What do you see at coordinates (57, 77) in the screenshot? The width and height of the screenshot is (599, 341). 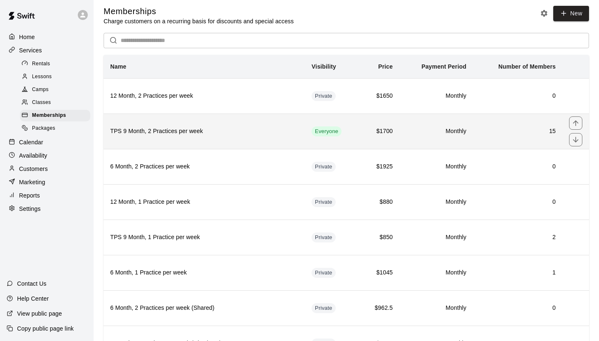 I see `a: Lessons` at bounding box center [57, 77].